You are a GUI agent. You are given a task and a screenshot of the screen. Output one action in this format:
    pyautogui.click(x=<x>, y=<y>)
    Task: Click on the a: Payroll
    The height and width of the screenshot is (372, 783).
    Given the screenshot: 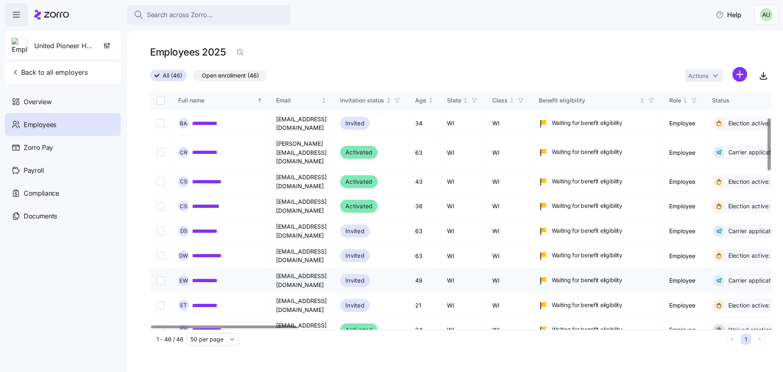 What is the action you would take?
    pyautogui.click(x=63, y=170)
    